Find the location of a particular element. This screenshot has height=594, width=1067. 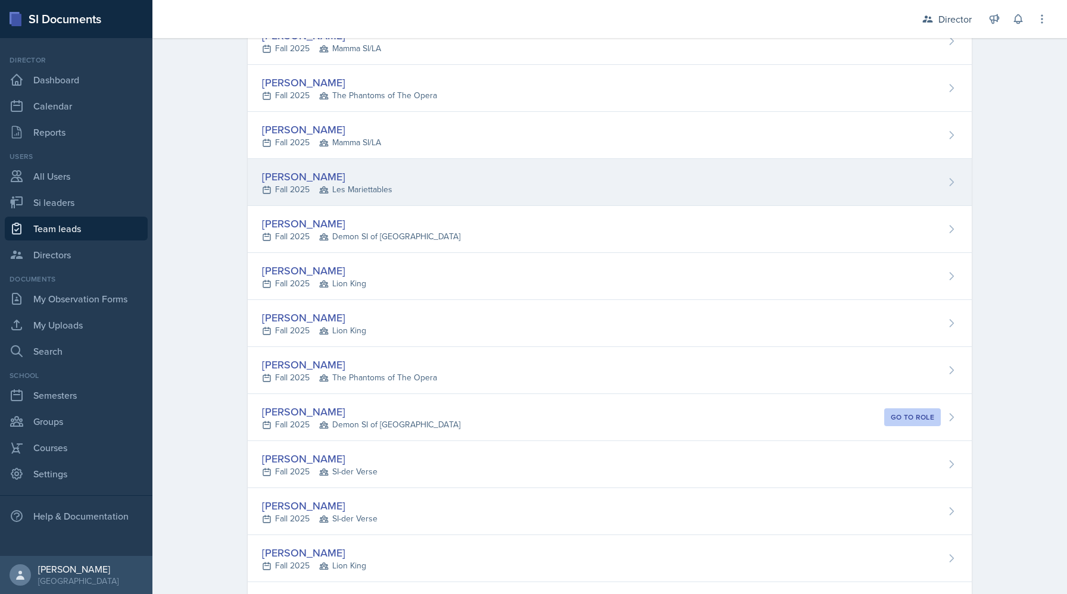

button: Go to role is located at coordinates (912, 417).